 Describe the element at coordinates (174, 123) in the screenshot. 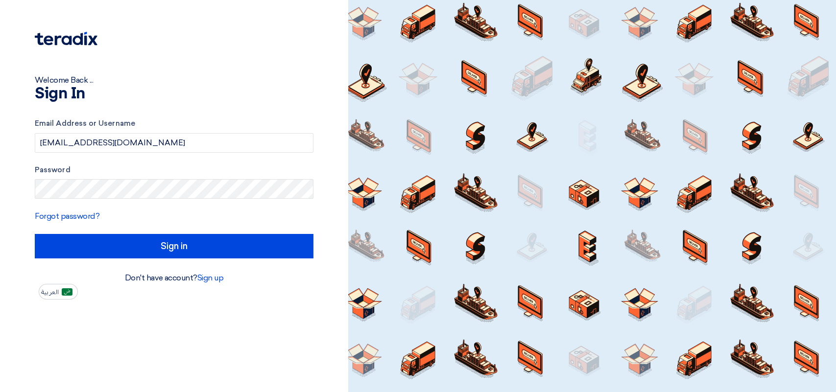

I see `label: Email Address or Username` at that location.